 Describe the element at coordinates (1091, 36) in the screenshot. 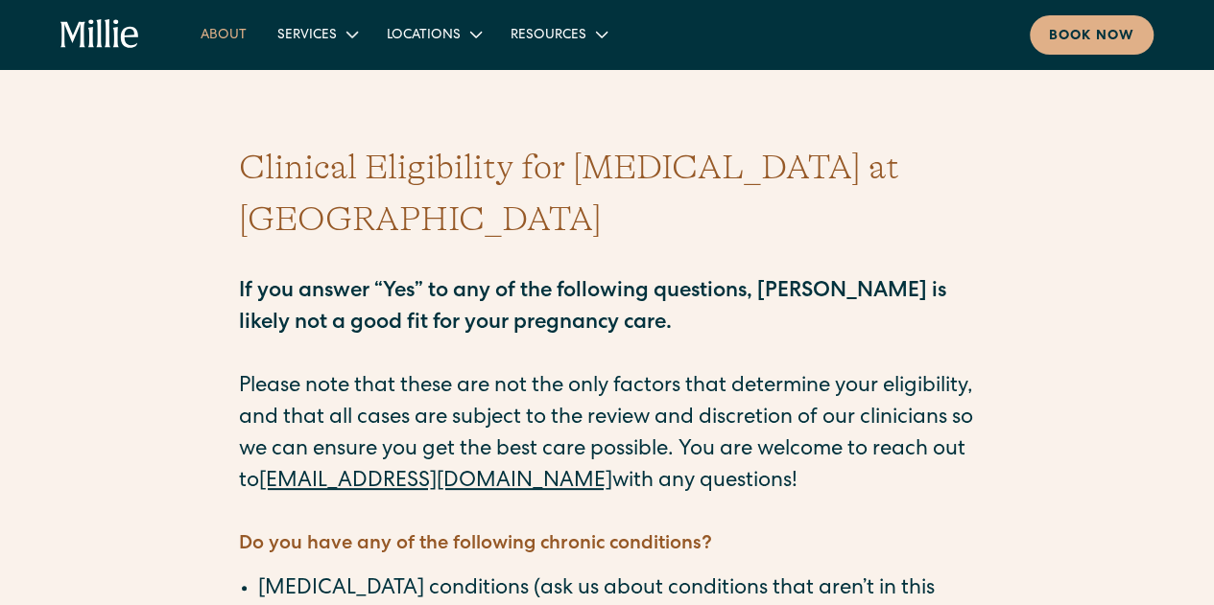

I see `div: Book now` at that location.